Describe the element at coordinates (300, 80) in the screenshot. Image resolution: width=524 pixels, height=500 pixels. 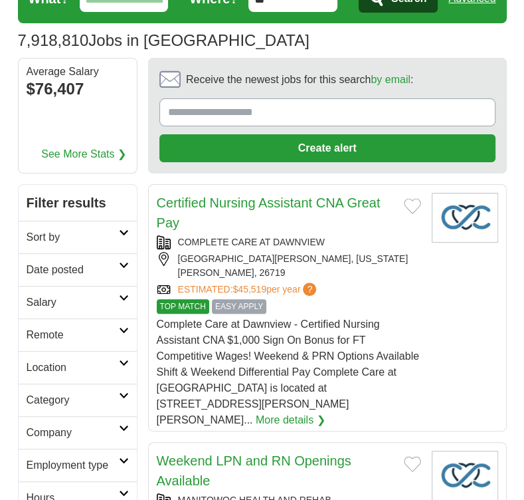
I see `span: Receive the newest jobs for this search :` at that location.